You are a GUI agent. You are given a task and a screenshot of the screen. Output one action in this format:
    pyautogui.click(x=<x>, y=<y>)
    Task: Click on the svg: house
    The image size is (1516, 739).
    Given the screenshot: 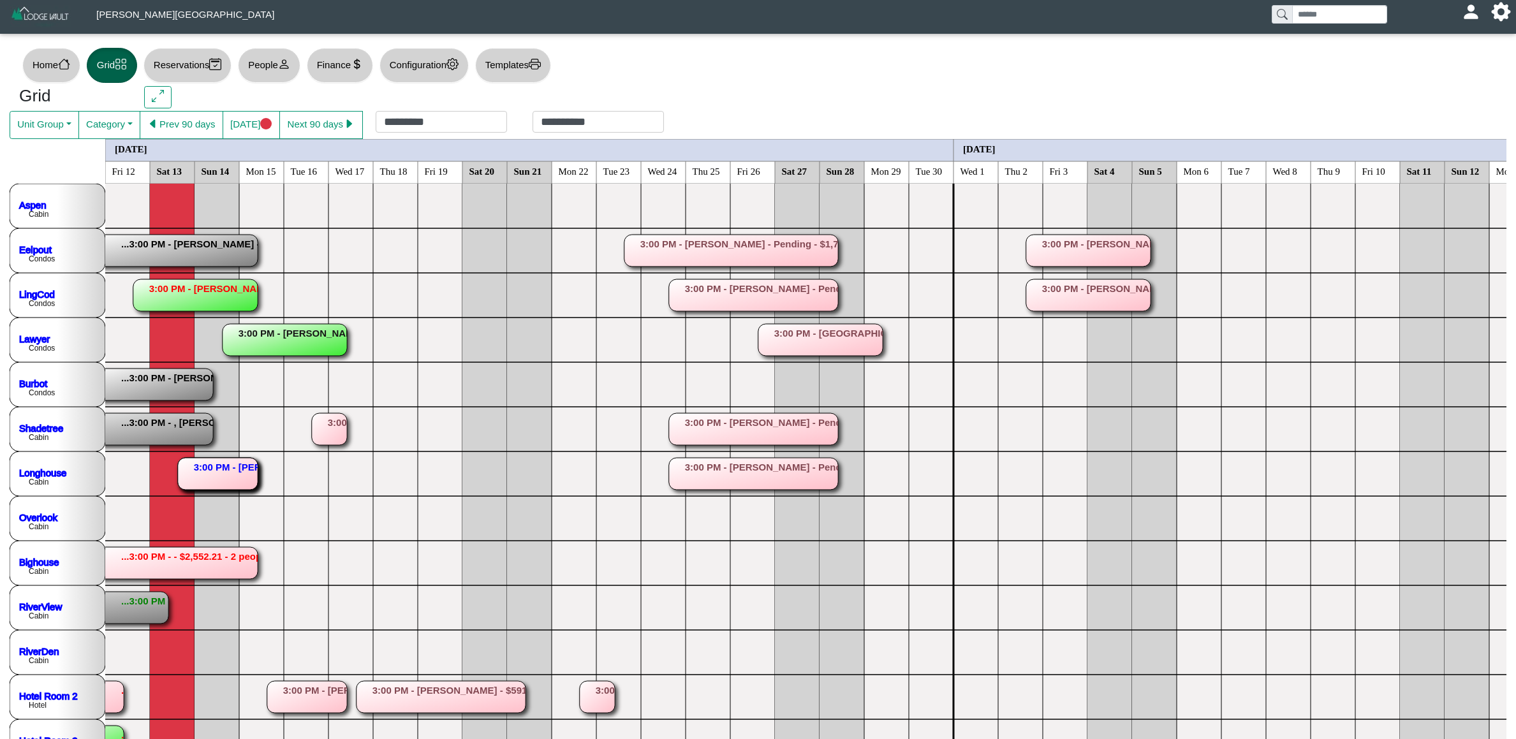 What is the action you would take?
    pyautogui.click(x=64, y=64)
    